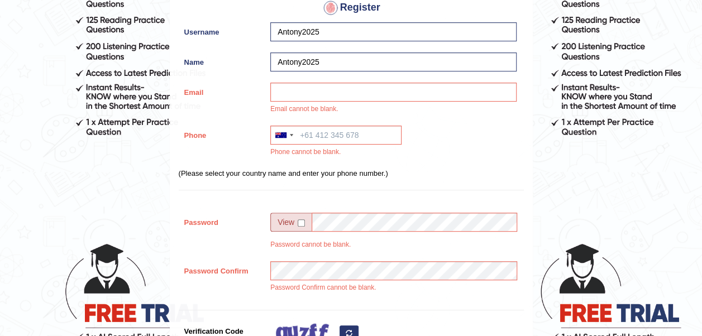 This screenshot has height=336, width=702. What do you see at coordinates (222, 90) in the screenshot?
I see `label: Email` at bounding box center [222, 90].